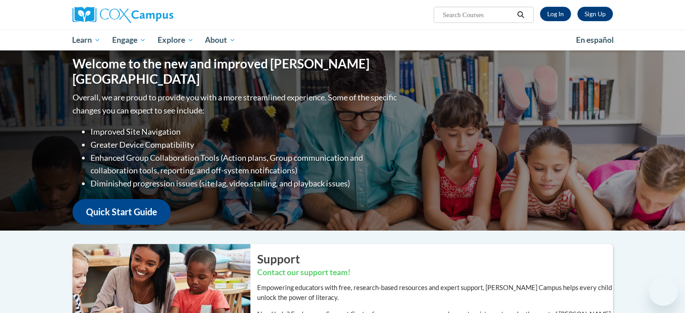  Describe the element at coordinates (220, 40) in the screenshot. I see `a: About` at that location.